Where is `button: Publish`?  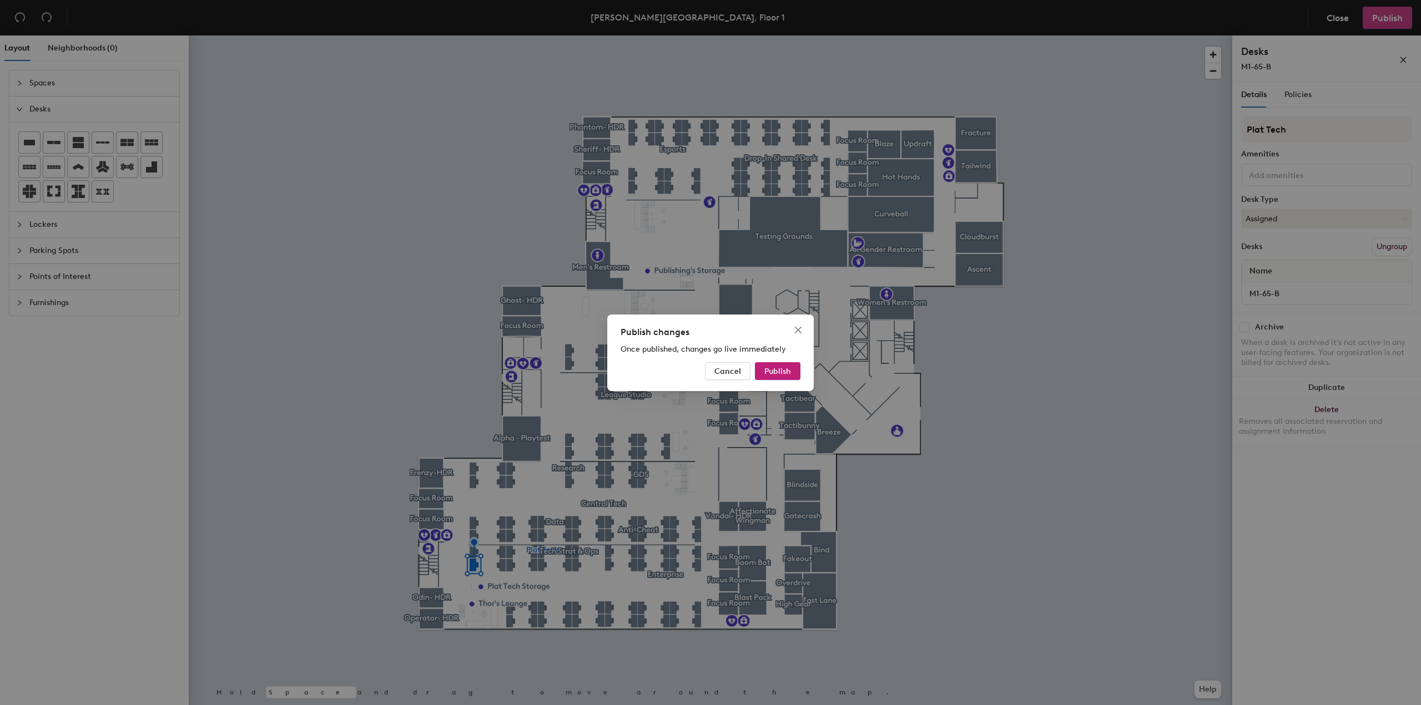
button: Publish is located at coordinates (778, 371).